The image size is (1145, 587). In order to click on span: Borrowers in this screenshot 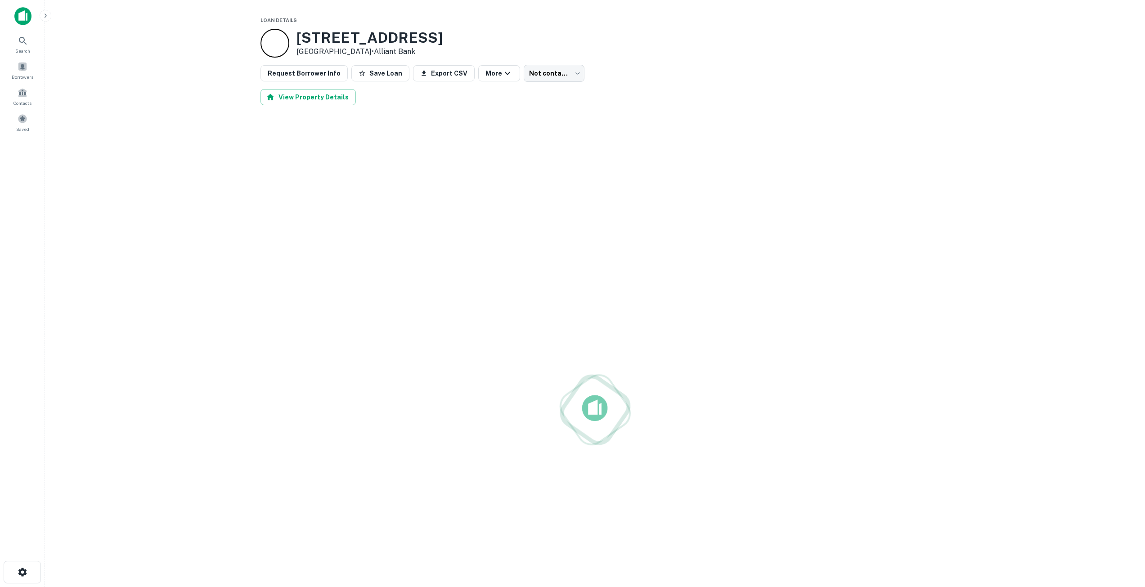, I will do `click(22, 77)`.